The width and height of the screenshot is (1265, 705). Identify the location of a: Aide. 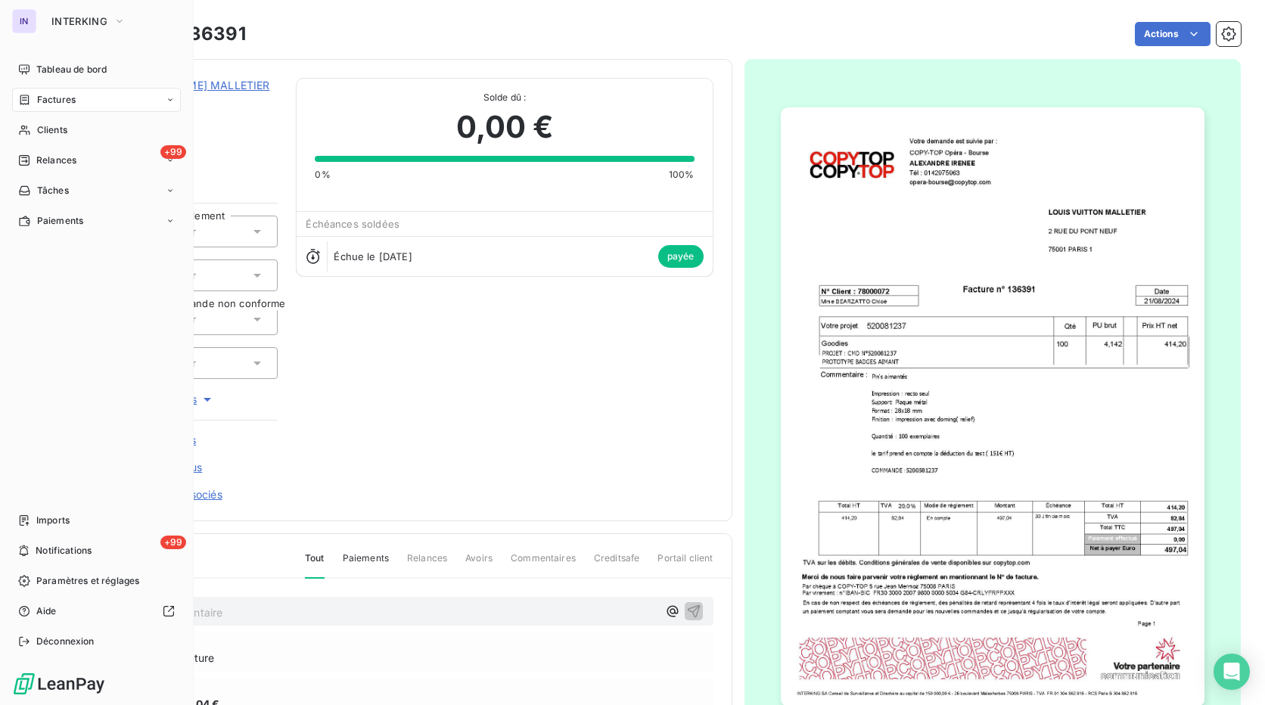
(96, 611).